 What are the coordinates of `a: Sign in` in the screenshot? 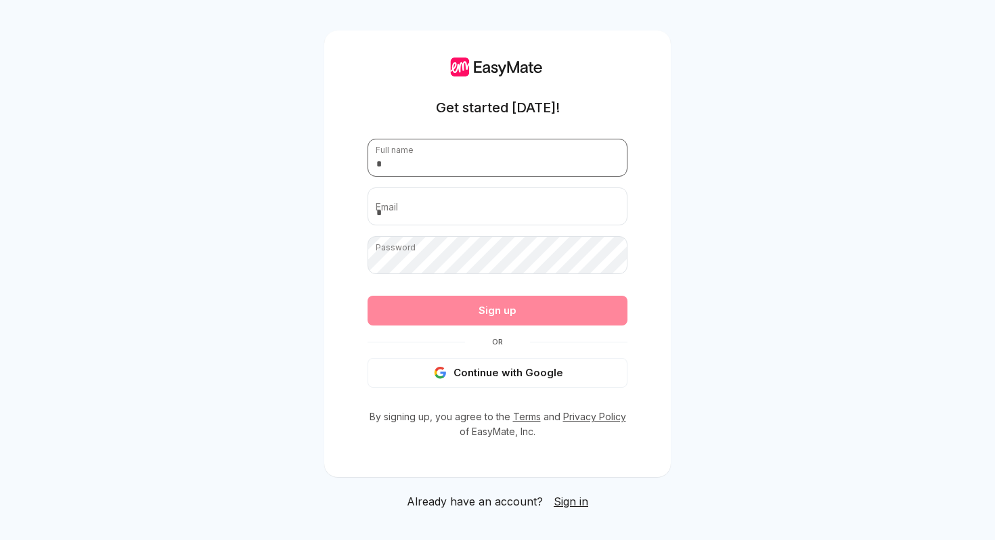 It's located at (571, 501).